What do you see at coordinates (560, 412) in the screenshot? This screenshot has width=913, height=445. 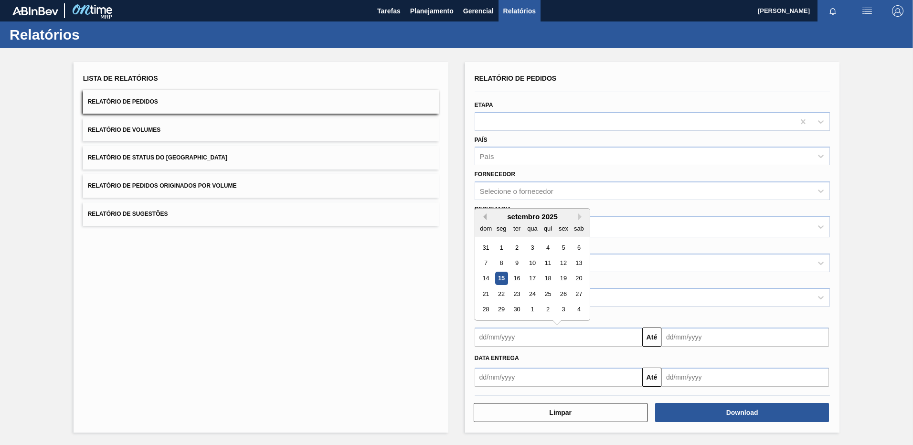 I see `button: Limpar` at bounding box center [560, 412].